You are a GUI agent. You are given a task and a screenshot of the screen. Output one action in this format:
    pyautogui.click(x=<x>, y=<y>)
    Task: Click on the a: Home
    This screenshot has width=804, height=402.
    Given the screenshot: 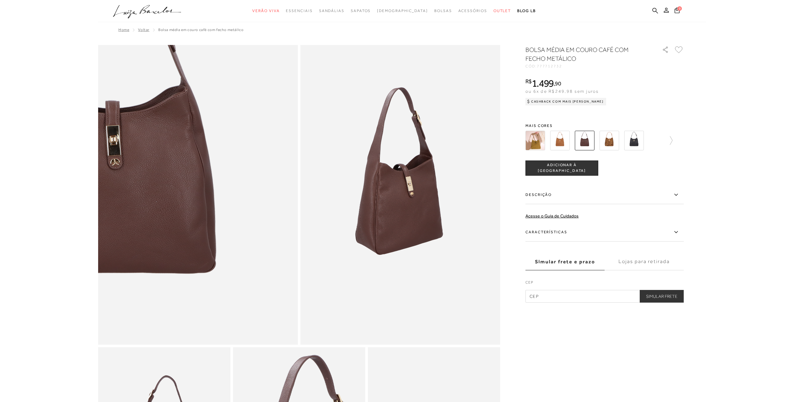 What is the action you would take?
    pyautogui.click(x=124, y=30)
    